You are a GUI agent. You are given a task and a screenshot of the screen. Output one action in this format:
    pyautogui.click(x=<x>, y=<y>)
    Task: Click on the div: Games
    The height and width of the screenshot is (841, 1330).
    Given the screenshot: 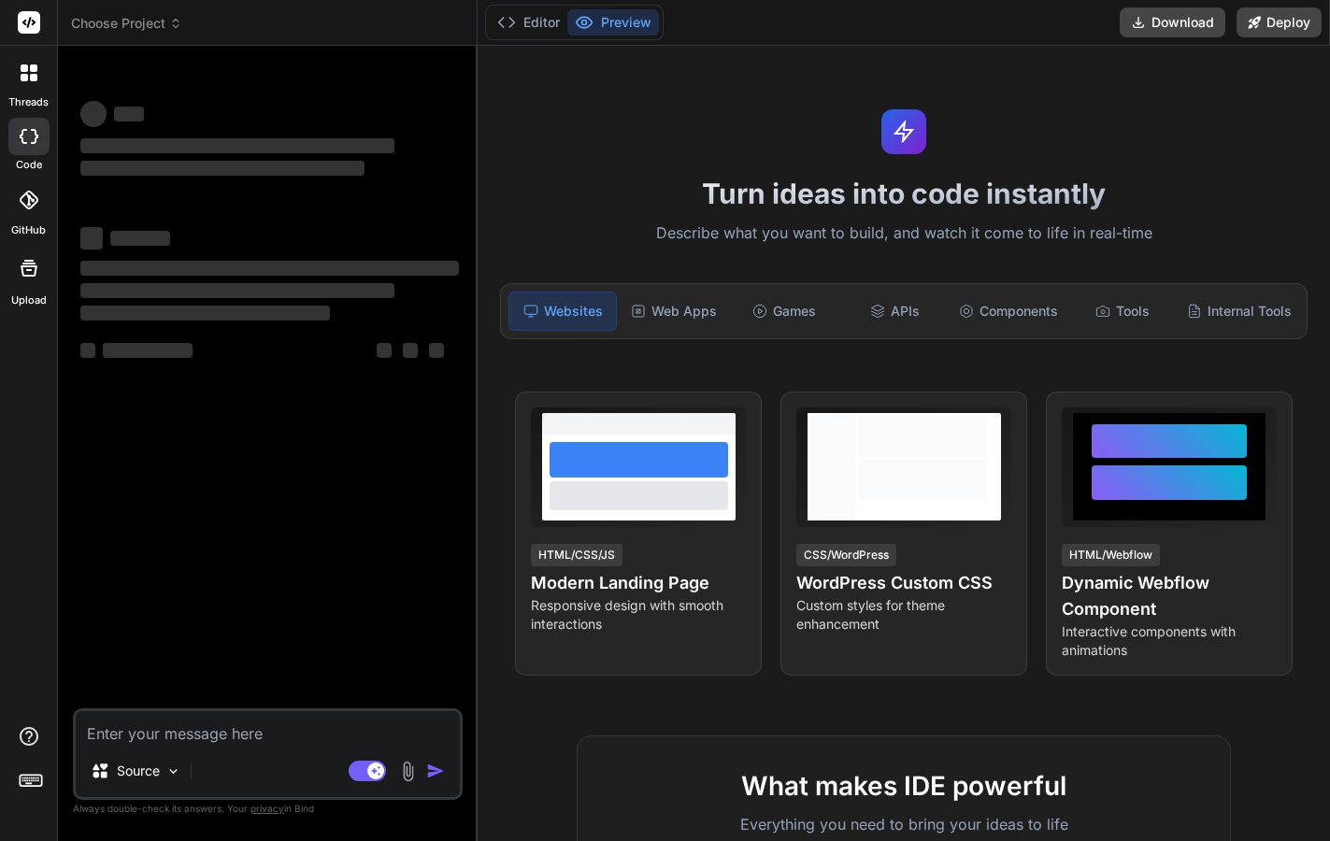 What is the action you would take?
    pyautogui.click(x=784, y=311)
    